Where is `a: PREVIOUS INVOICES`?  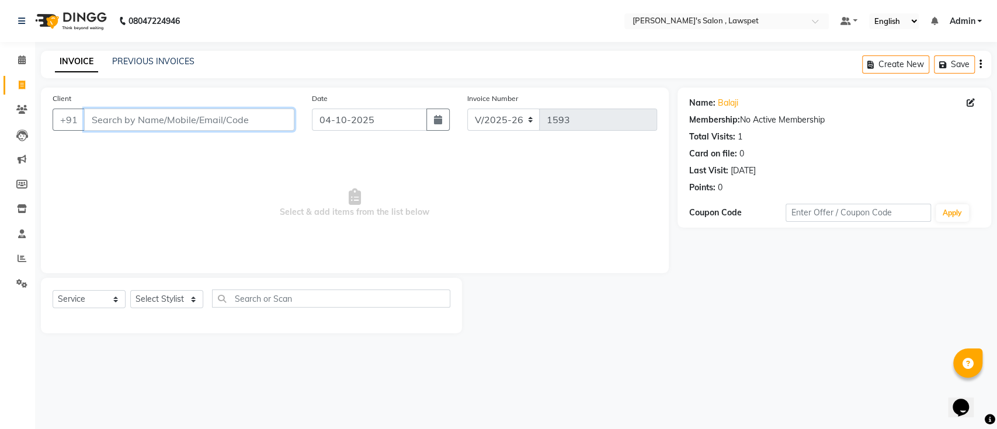
a: PREVIOUS INVOICES is located at coordinates (153, 61).